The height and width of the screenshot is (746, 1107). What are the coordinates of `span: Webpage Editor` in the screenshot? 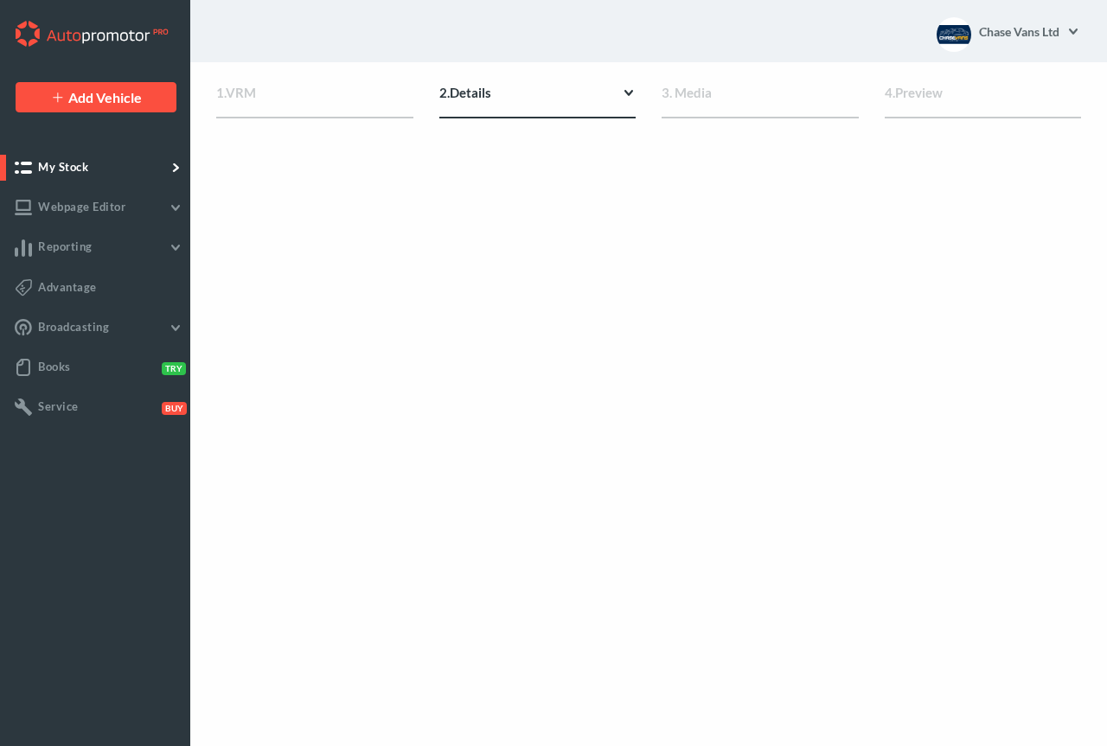 It's located at (81, 207).